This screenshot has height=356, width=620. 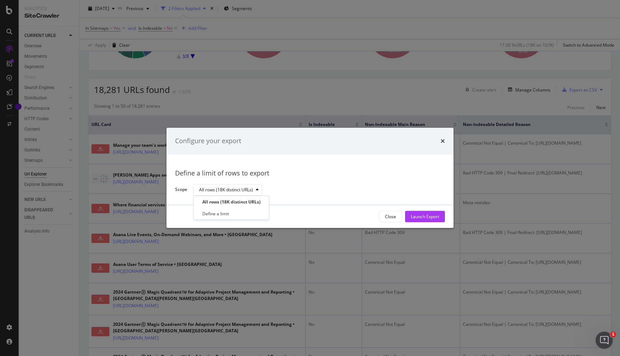 I want to click on label: Scope, so click(x=181, y=191).